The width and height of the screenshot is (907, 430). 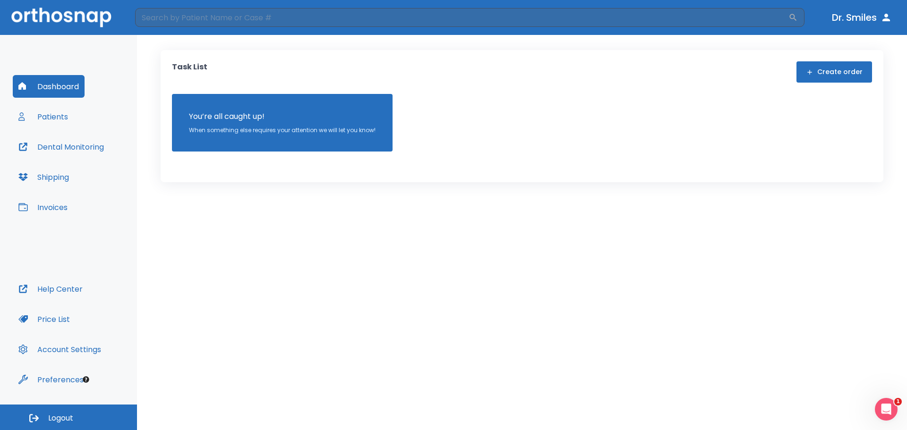 I want to click on button: Shipping, so click(x=43, y=177).